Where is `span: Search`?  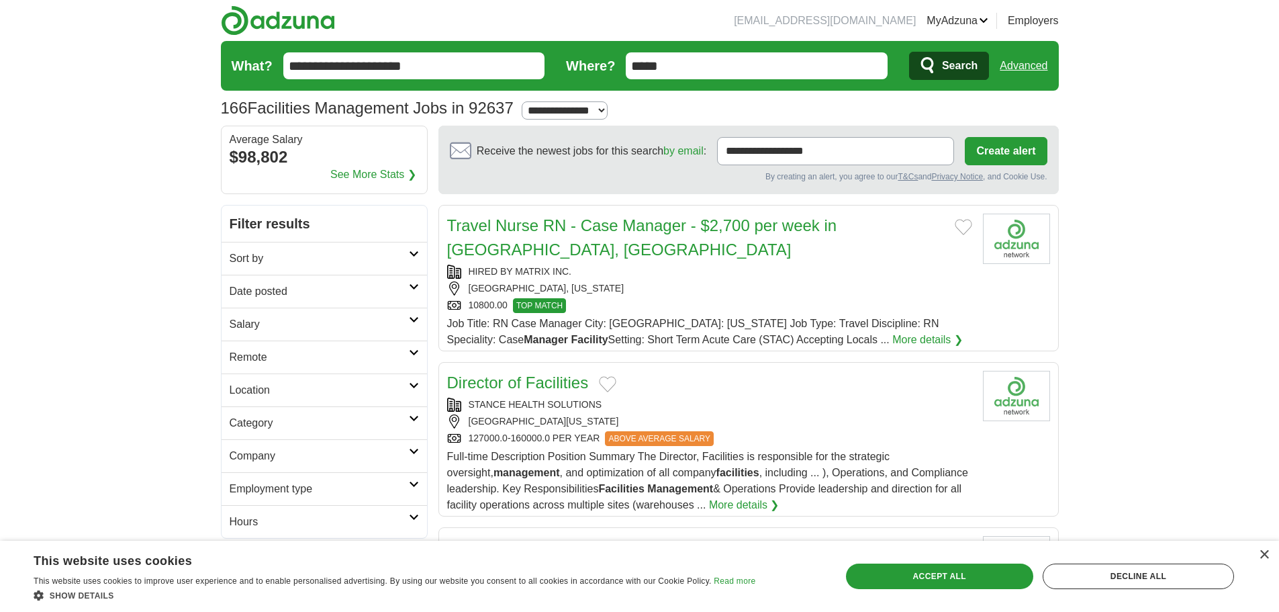
span: Search is located at coordinates (959, 66).